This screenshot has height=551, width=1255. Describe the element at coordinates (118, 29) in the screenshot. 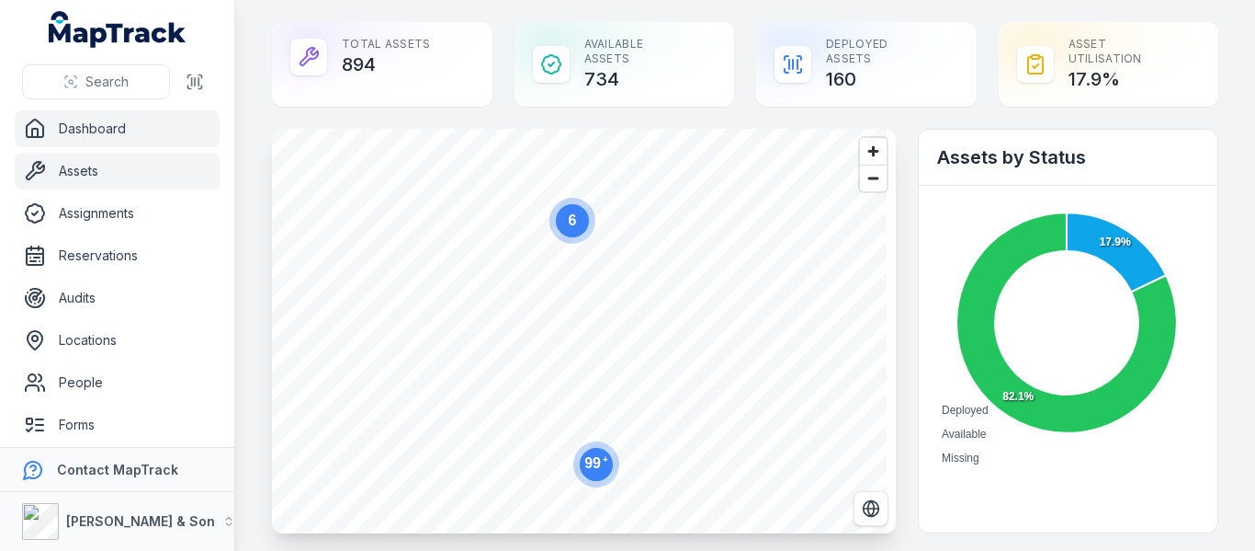

I see `a: MapTrack` at that location.